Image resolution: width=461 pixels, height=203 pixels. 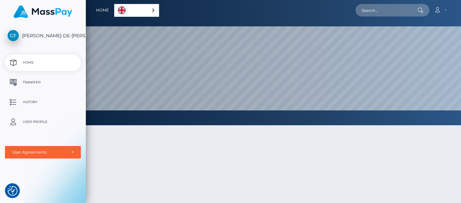 What do you see at coordinates (43, 63) in the screenshot?
I see `p: Home` at bounding box center [43, 63].